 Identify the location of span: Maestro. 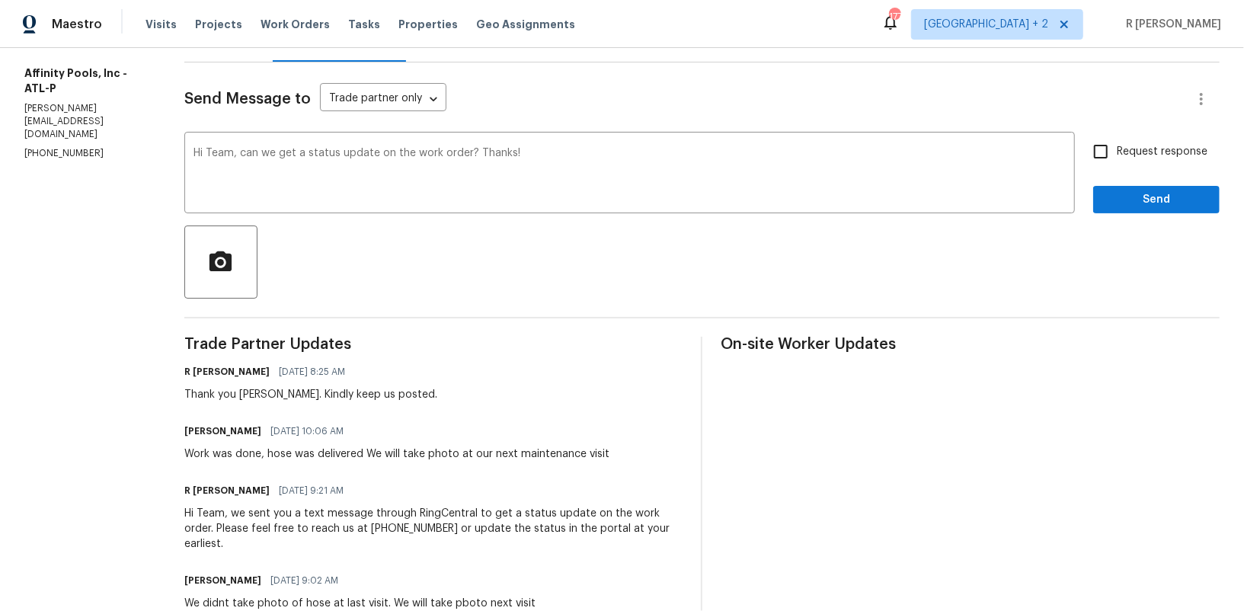
(77, 24).